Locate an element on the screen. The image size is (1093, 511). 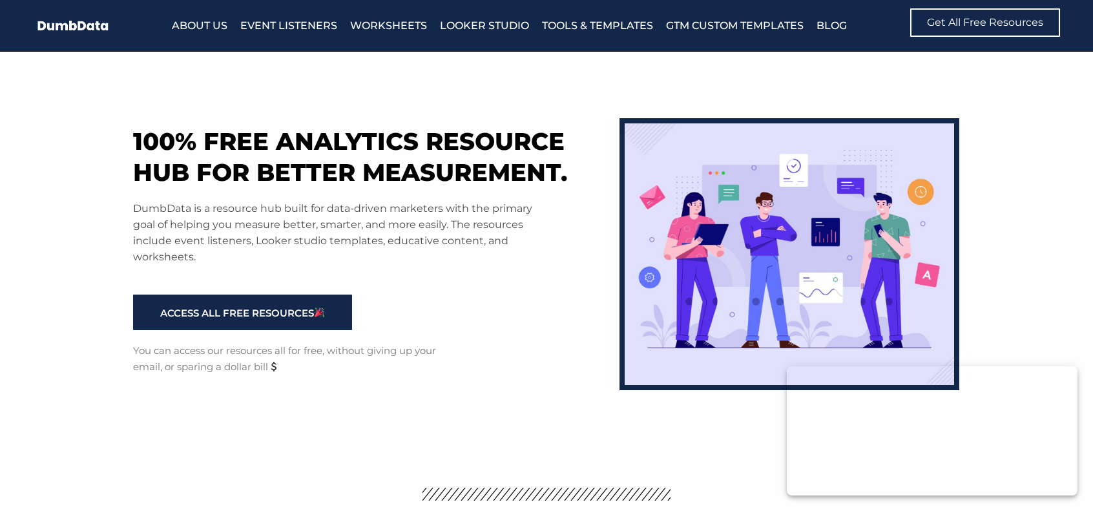
h1: 100% free analytics resource hub for better measurement. is located at coordinates (369, 157).